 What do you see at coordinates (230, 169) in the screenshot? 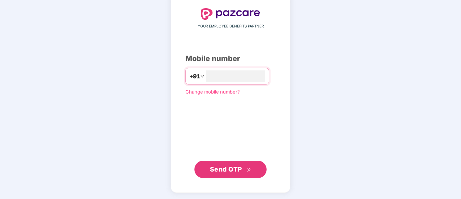
I see `button: Send OTPdouble-right` at bounding box center [230, 169].